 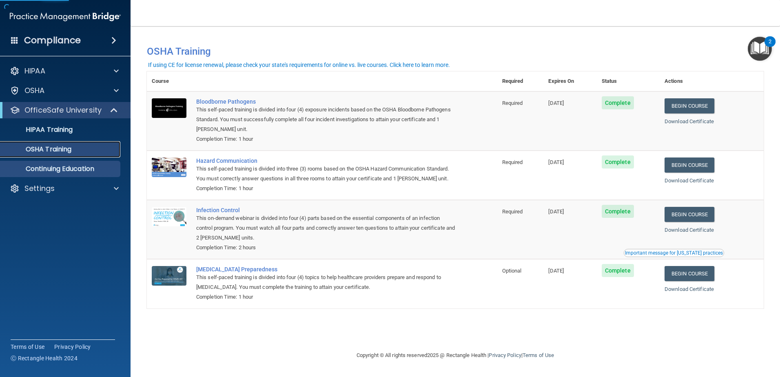 I want to click on div: This self-paced training is divided into four (4) exposure incidents based on the OSHA Bloodborne..., so click(x=326, y=120).